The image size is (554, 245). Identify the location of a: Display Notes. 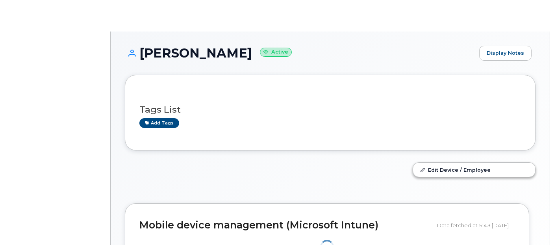
(505, 53).